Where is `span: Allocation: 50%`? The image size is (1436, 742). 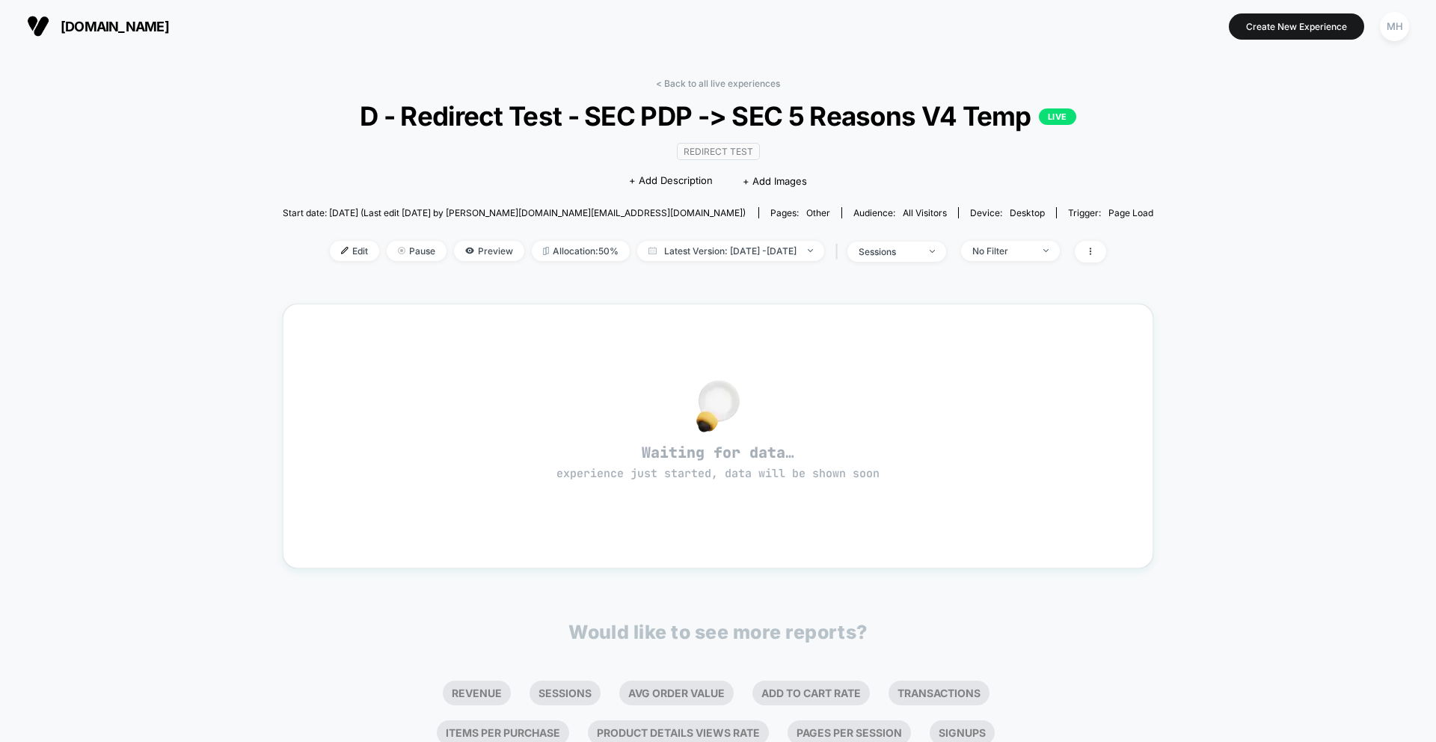
span: Allocation: 50% is located at coordinates (580, 251).